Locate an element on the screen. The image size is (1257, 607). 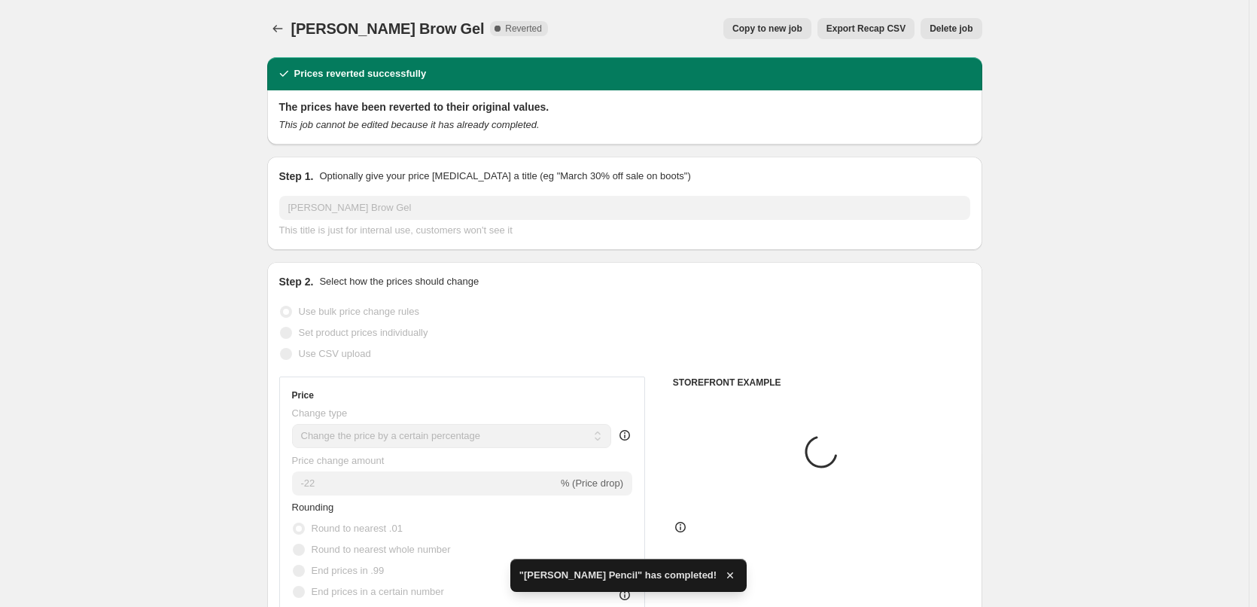
button: Copy to new job is located at coordinates (767, 29).